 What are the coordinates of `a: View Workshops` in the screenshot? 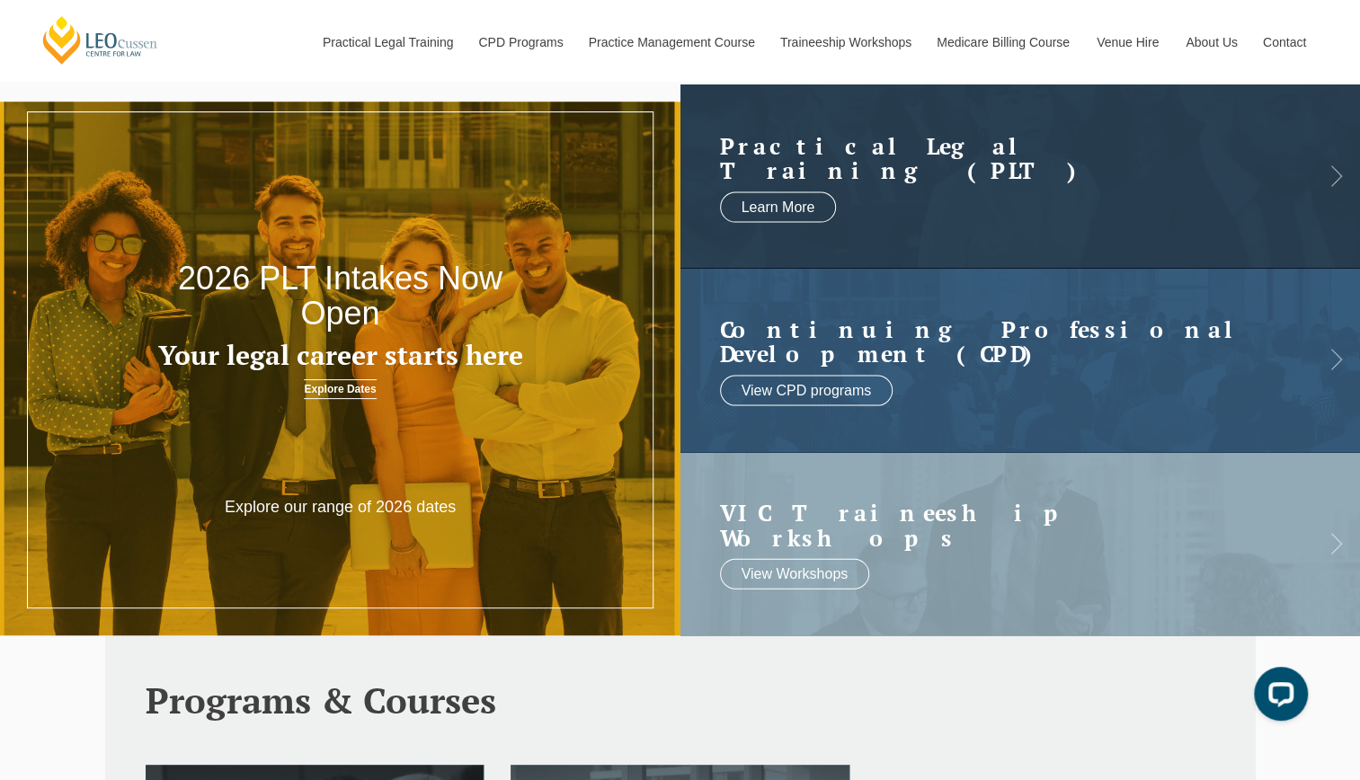 It's located at (794, 574).